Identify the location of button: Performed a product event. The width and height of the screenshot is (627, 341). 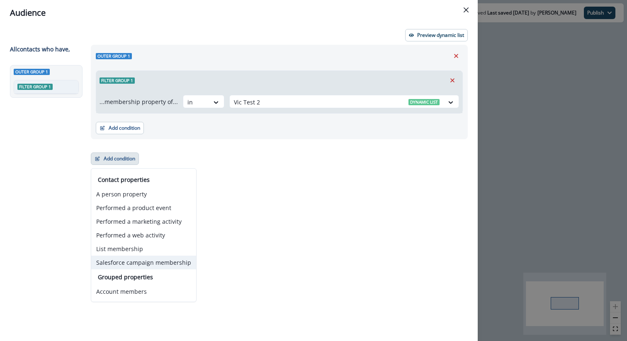
(143, 208).